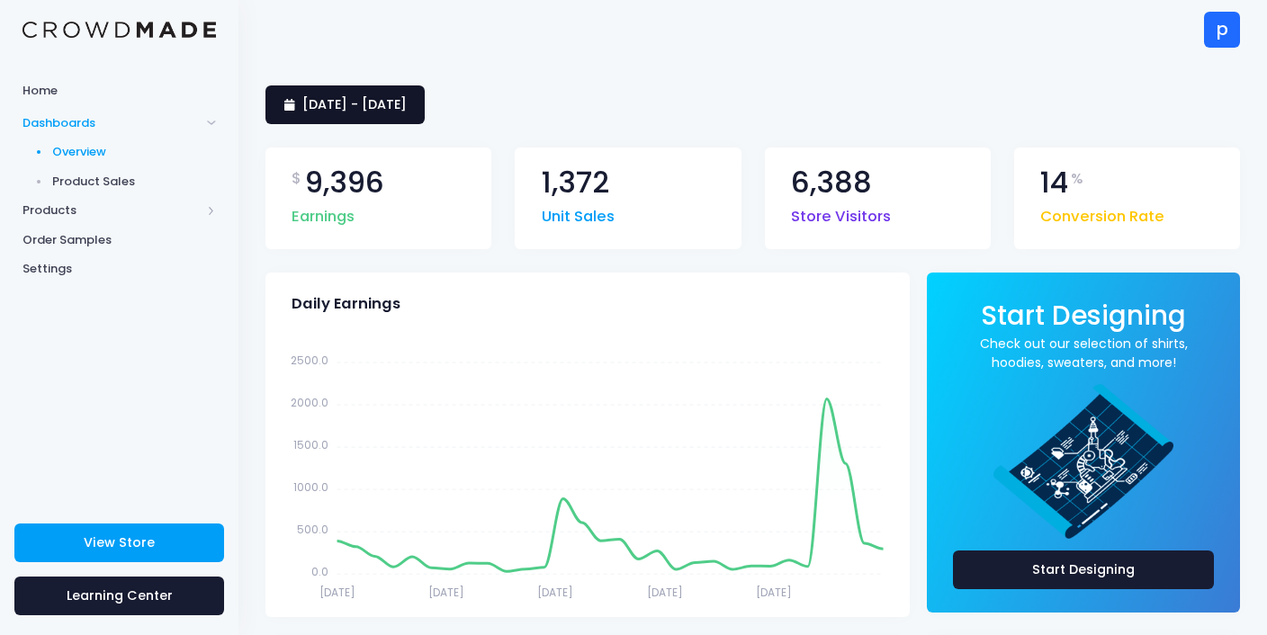  I want to click on span: Product Sales, so click(134, 182).